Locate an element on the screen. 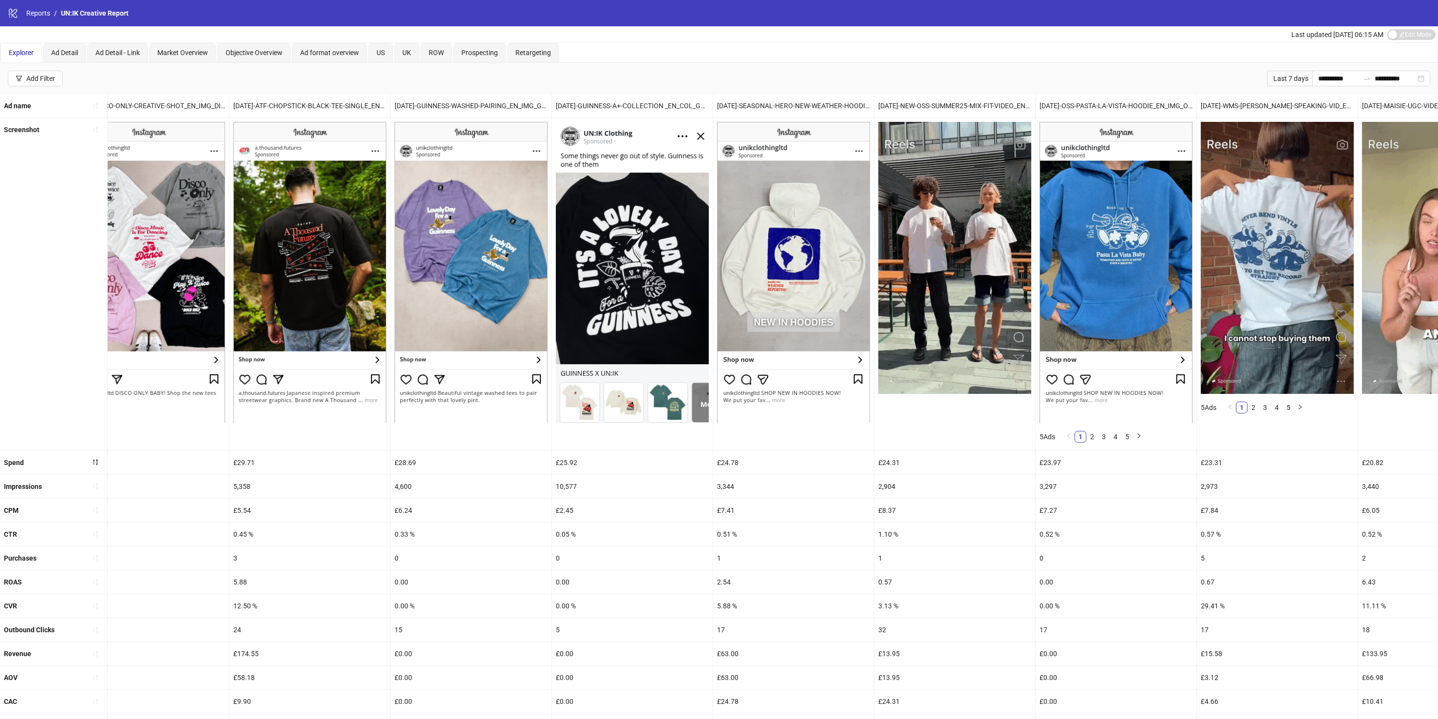  div: £15.58 is located at coordinates (1278, 653).